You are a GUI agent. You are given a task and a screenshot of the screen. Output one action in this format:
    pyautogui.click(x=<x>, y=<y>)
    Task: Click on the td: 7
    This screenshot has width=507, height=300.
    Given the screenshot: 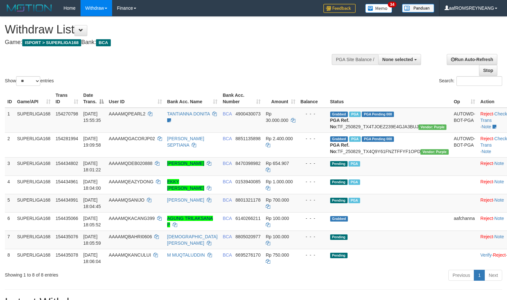 What is the action you would take?
    pyautogui.click(x=10, y=240)
    